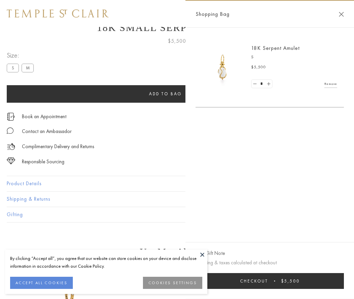  I want to click on img: icon_appointment.svg, so click(11, 116).